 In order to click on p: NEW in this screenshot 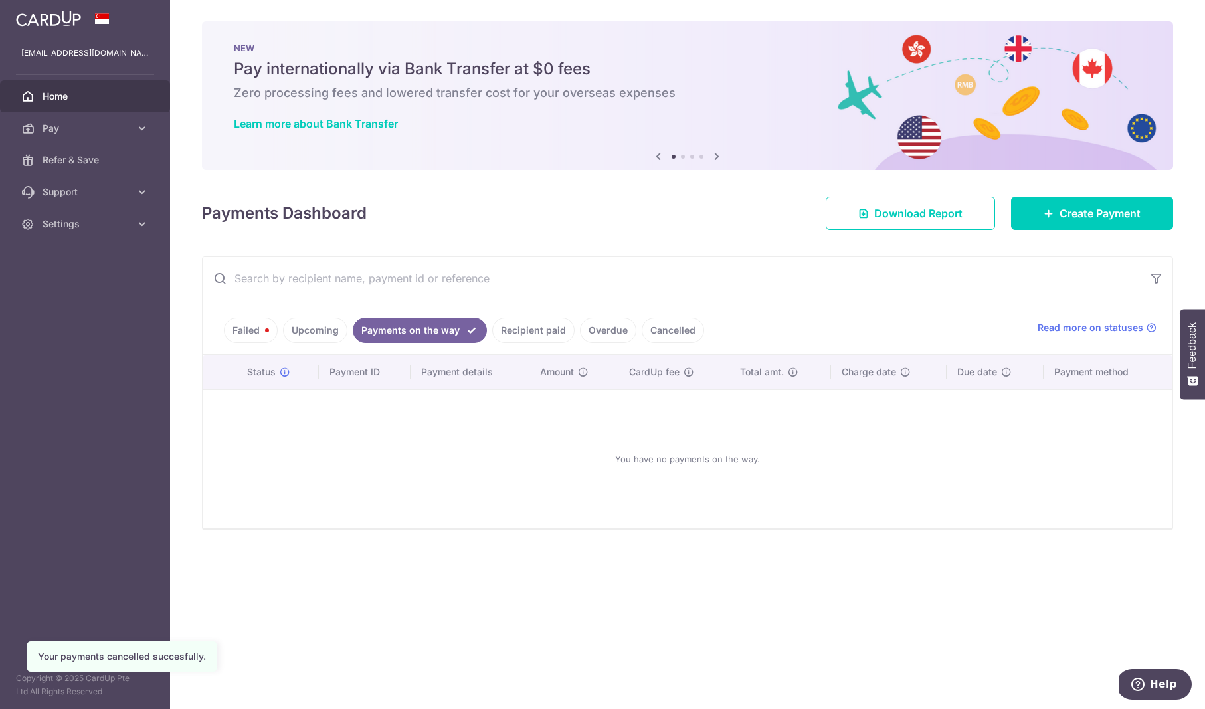, I will do `click(687, 48)`.